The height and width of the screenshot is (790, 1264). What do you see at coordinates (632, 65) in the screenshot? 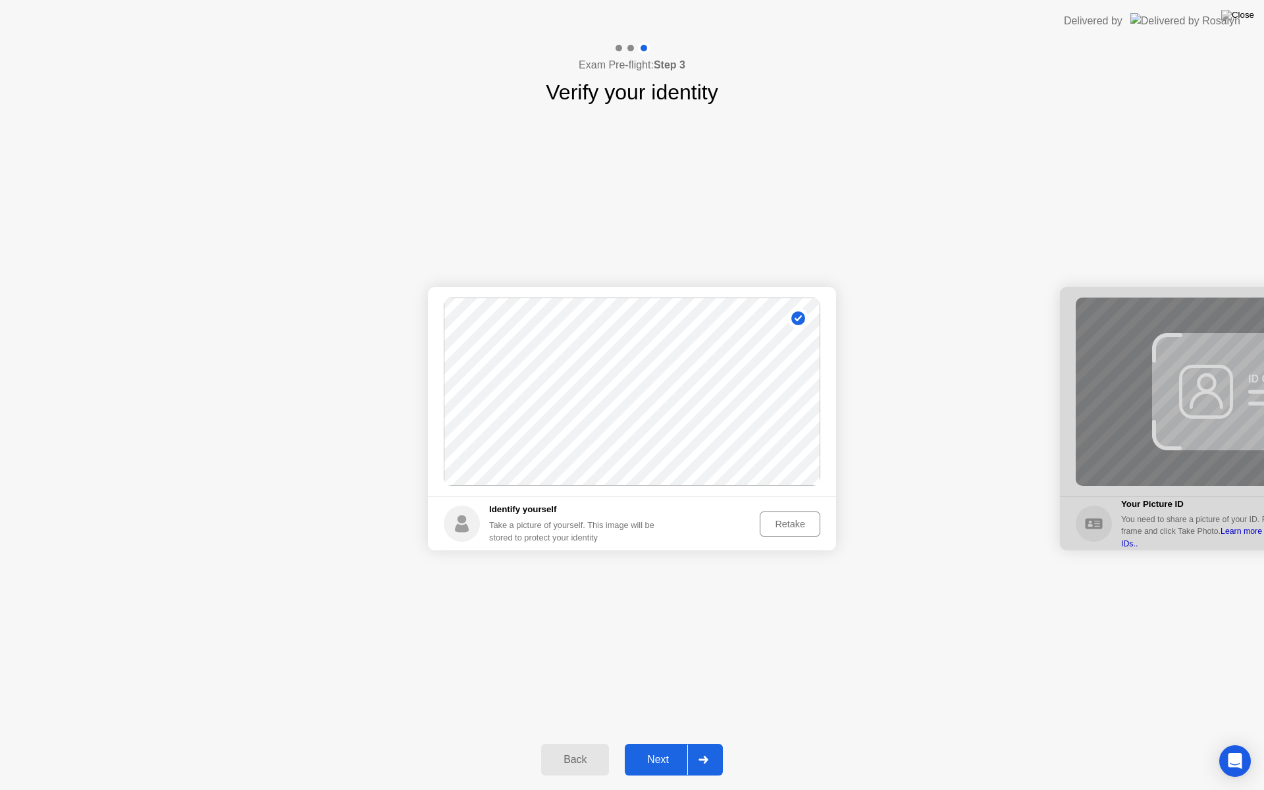
I see `h4: Exam Pre-flight:` at bounding box center [632, 65].